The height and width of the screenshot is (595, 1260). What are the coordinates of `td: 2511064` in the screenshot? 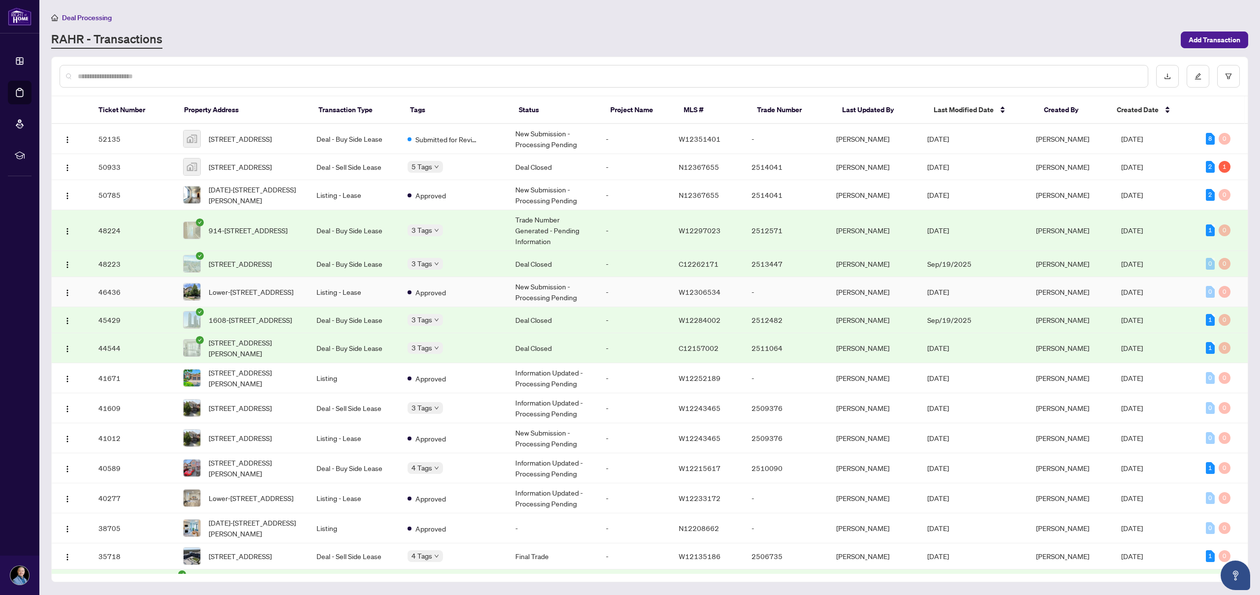 It's located at (786, 348).